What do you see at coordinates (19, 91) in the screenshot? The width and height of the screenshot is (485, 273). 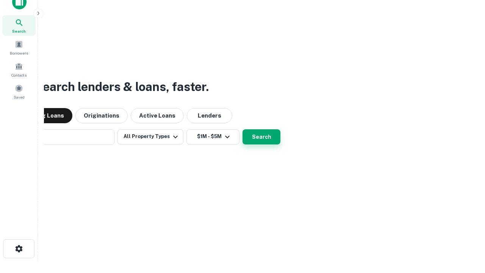 I see `div: Saved` at bounding box center [19, 91].